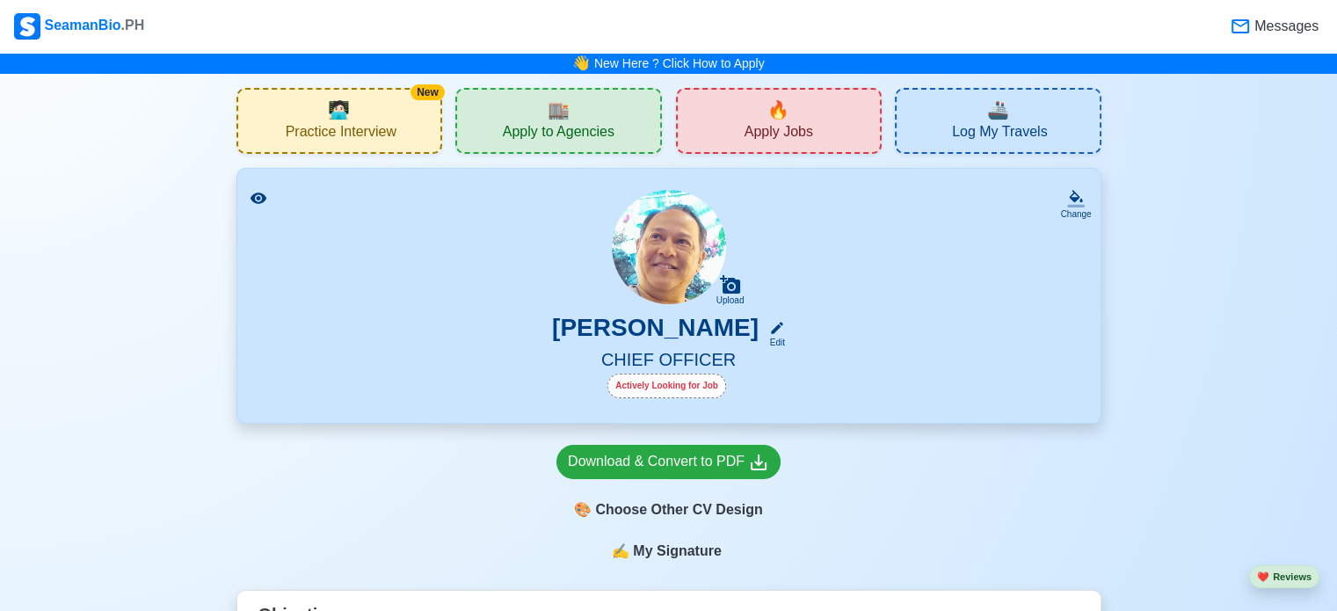  Describe the element at coordinates (1263, 577) in the screenshot. I see `span: heart` at that location.